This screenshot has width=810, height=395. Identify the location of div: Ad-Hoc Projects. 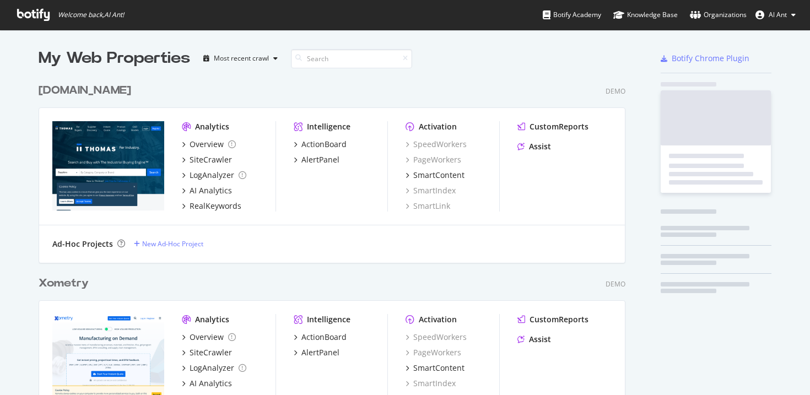
(83, 244).